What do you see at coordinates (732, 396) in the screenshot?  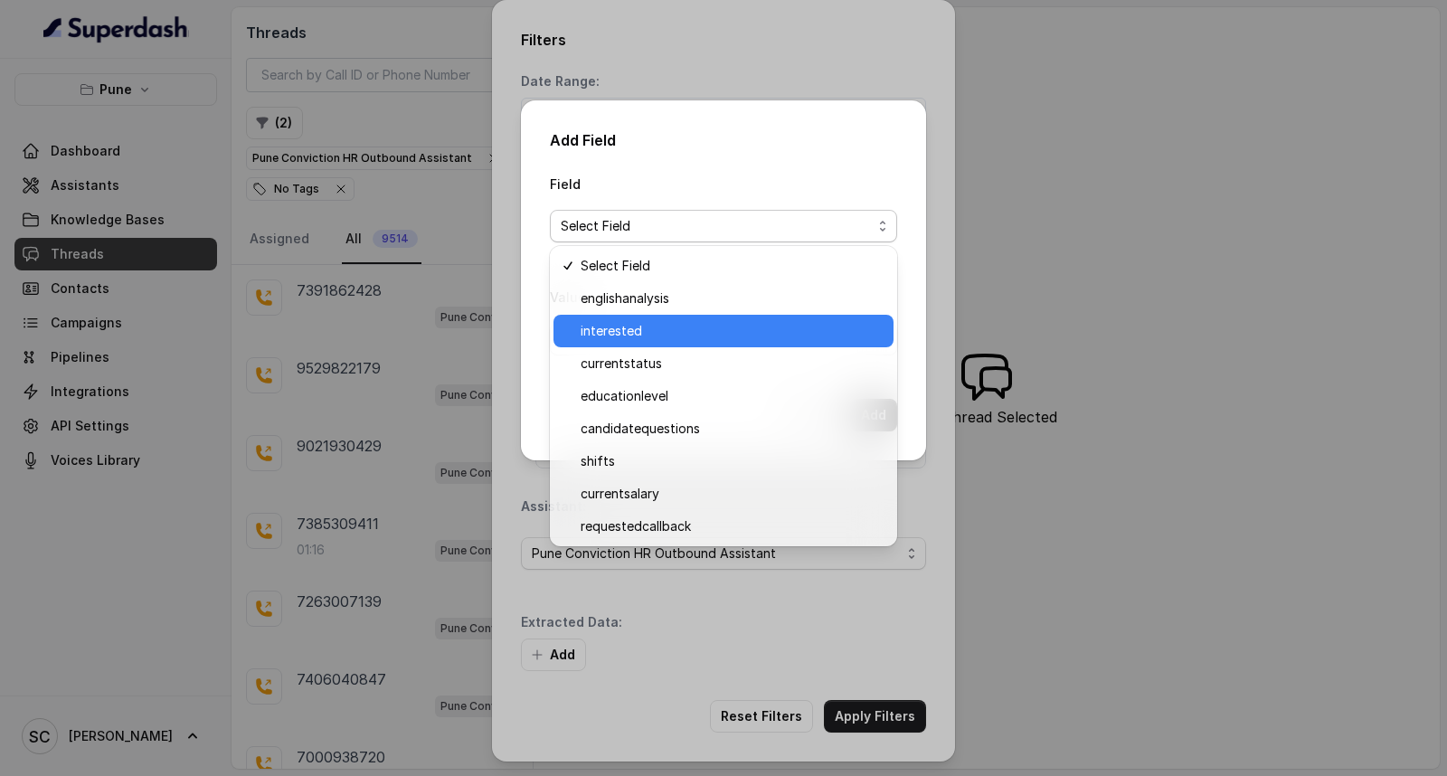 I see `span: educationlevel` at bounding box center [732, 396].